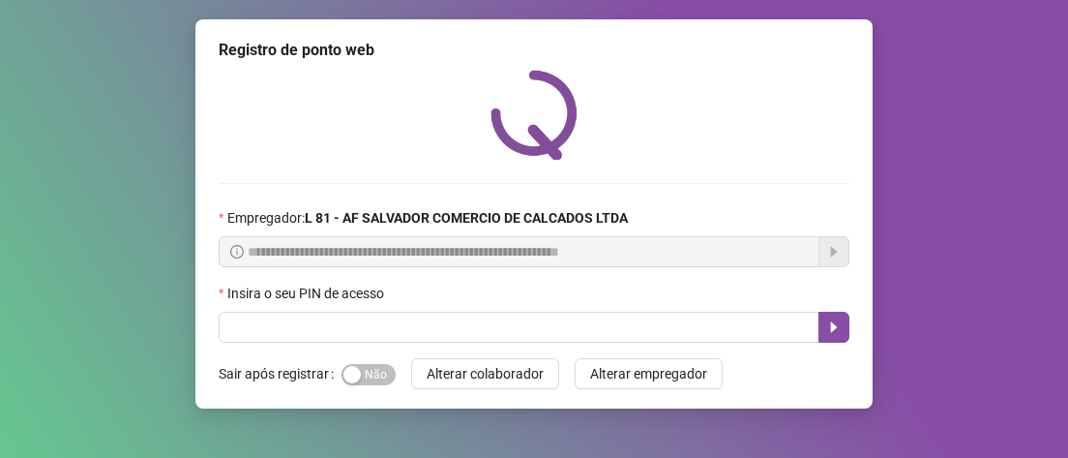 The width and height of the screenshot is (1068, 458). What do you see at coordinates (648, 374) in the screenshot?
I see `button: Alterar empregador` at bounding box center [648, 374].